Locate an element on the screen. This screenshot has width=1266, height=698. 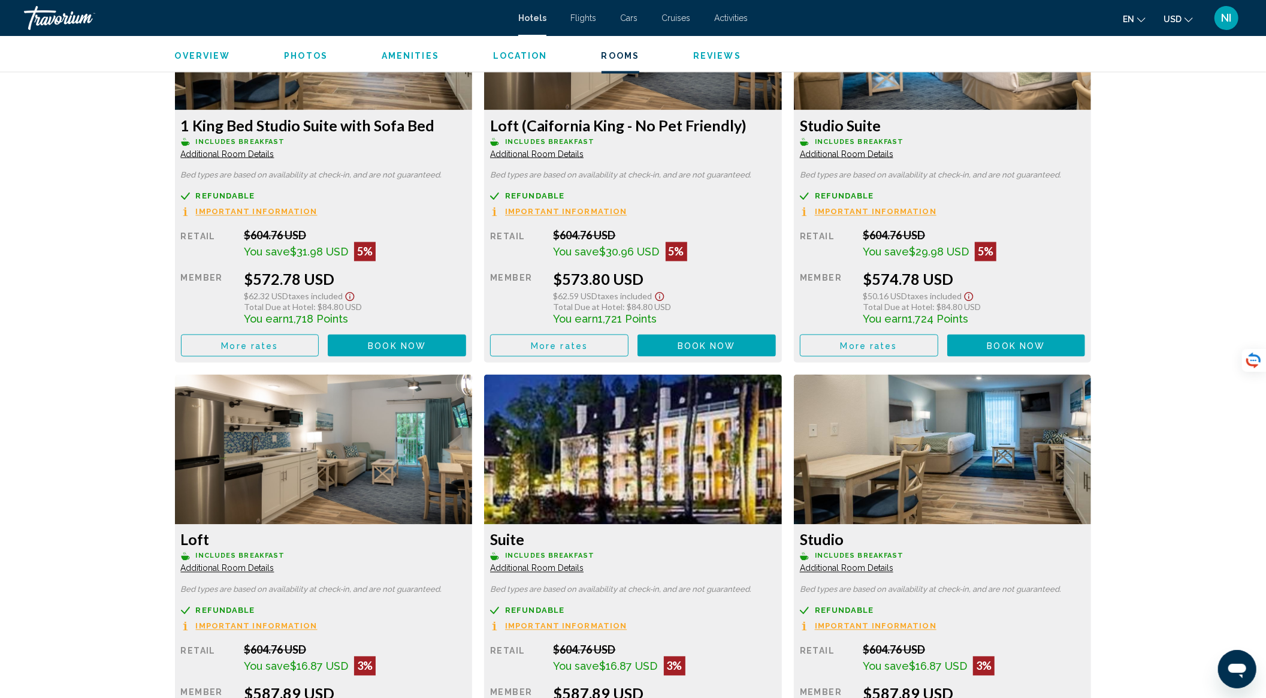
span: en is located at coordinates (1129, 19).